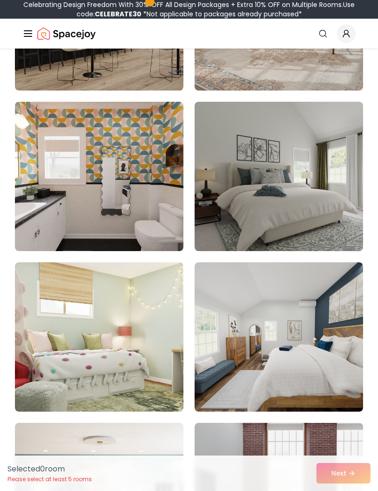  Describe the element at coordinates (189, 34) in the screenshot. I see `nav: Global` at that location.